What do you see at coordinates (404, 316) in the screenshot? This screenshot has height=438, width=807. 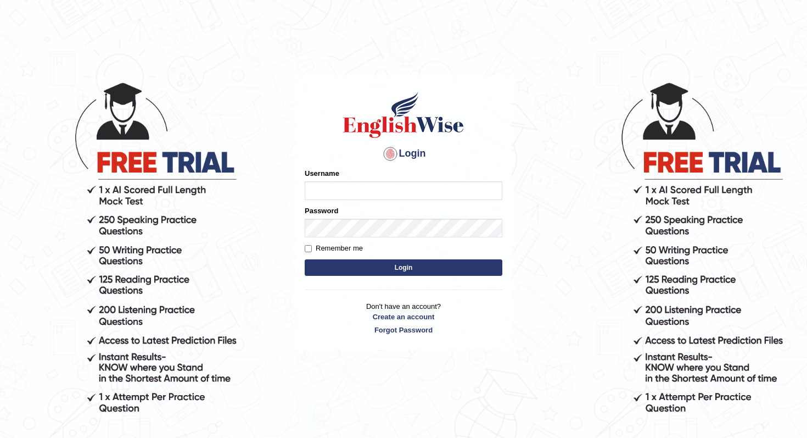 I see `a: Create an account` at bounding box center [404, 316].